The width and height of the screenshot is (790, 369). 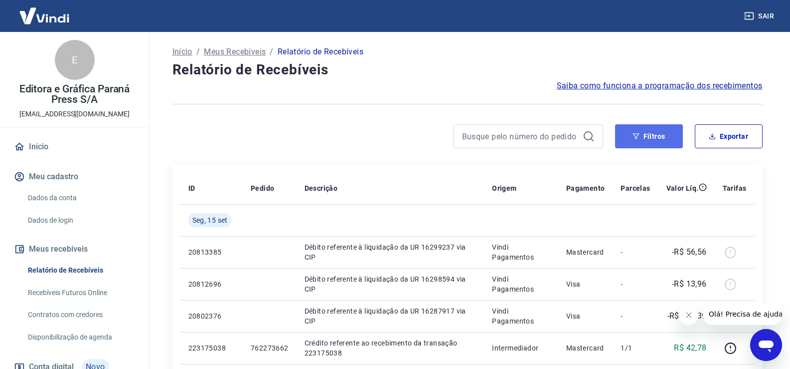 I want to click on input: Busque pelo número do pedido, so click(x=521, y=136).